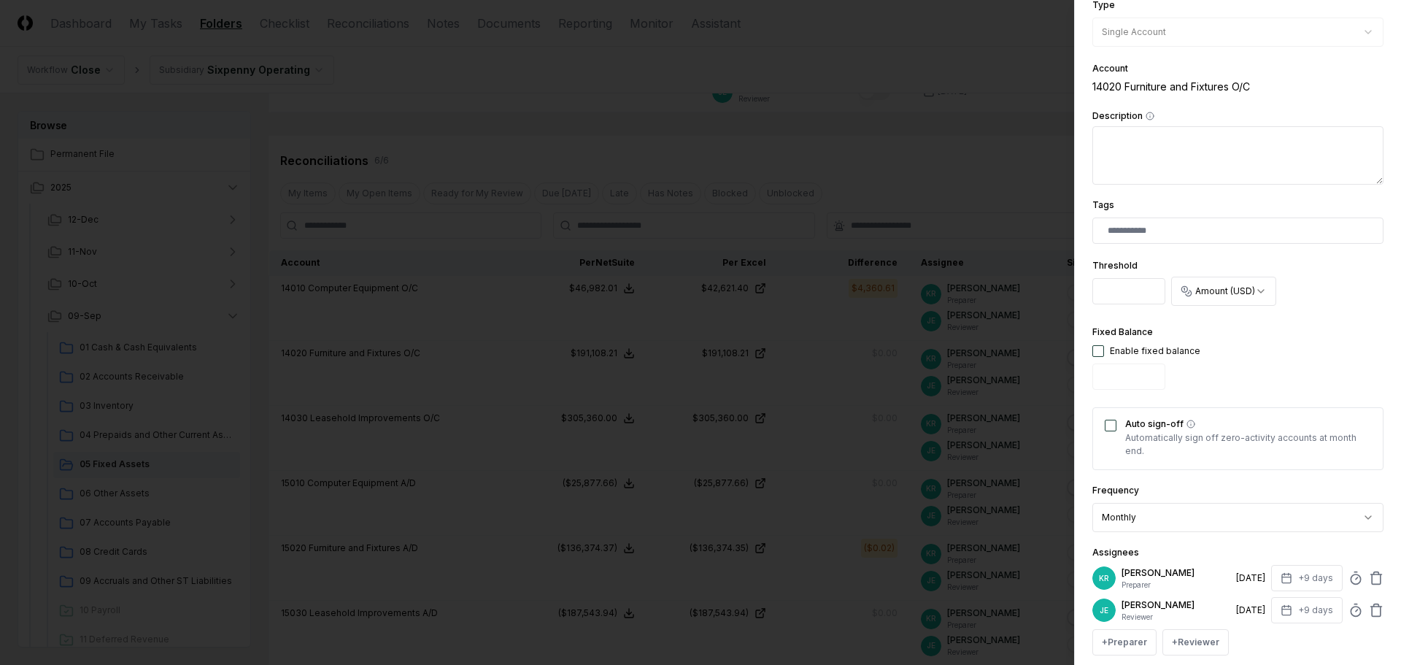 The width and height of the screenshot is (1401, 665). I want to click on label: Description, so click(1238, 116).